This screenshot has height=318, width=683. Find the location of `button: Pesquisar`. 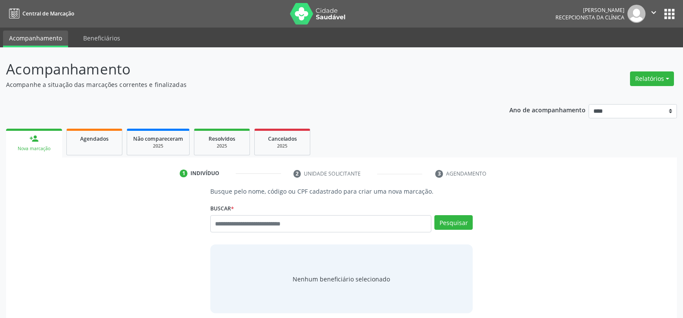

button: Pesquisar is located at coordinates (453, 223).